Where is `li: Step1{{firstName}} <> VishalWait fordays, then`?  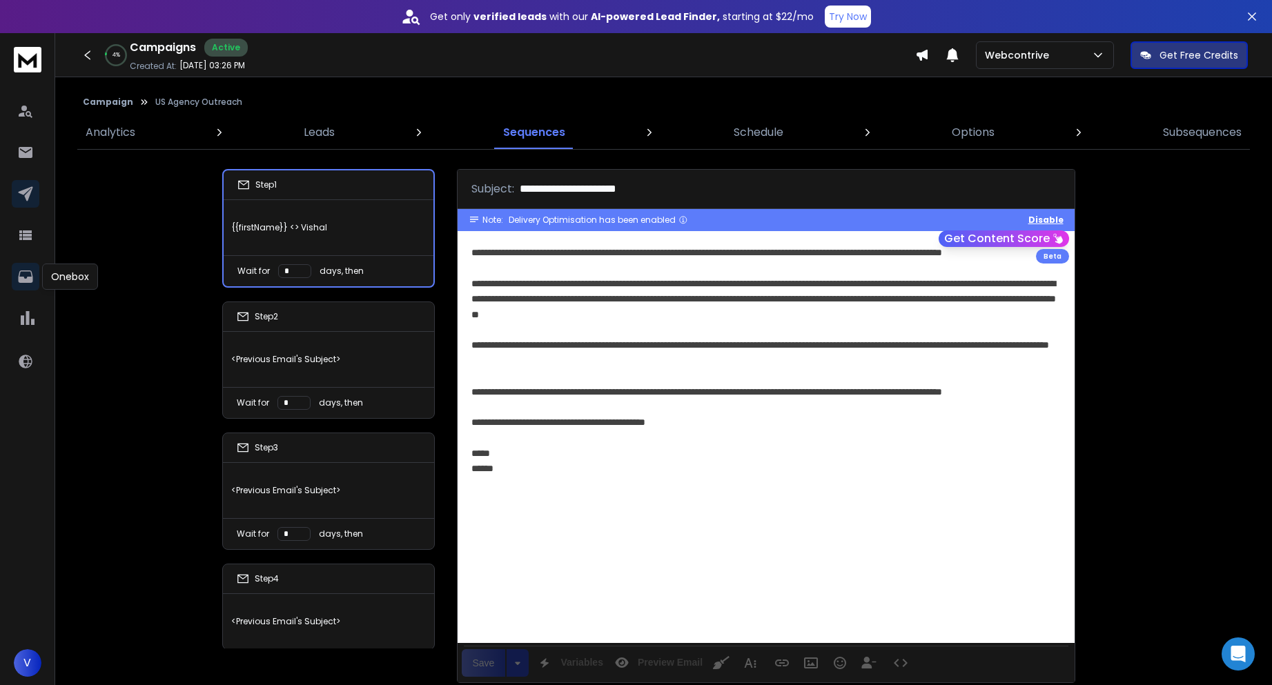
li: Step1{{firstName}} <> VishalWait fordays, then is located at coordinates (329, 228).